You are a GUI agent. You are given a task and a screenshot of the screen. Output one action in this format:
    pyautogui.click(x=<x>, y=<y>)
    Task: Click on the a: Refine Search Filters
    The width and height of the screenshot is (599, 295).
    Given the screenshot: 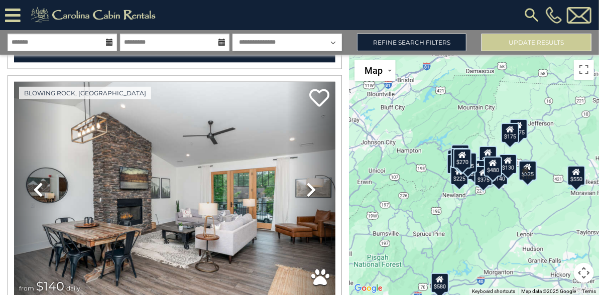 What is the action you would take?
    pyautogui.click(x=412, y=42)
    